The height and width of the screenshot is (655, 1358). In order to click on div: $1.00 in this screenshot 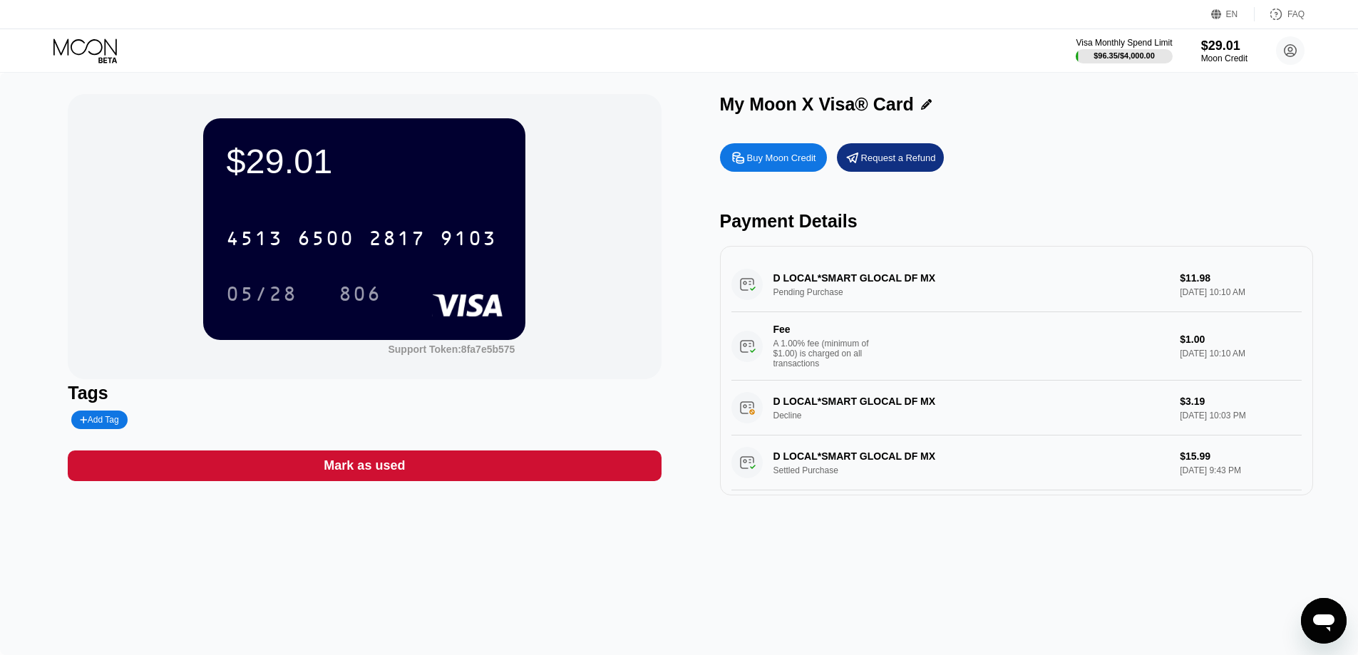, I will do `click(1241, 339)`.